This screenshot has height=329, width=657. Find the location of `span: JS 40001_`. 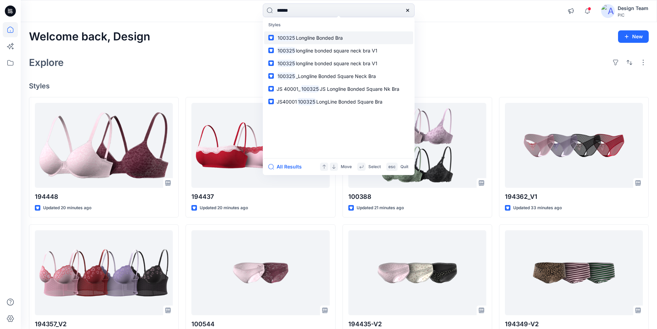

span: JS 40001_ is located at coordinates (288, 89).